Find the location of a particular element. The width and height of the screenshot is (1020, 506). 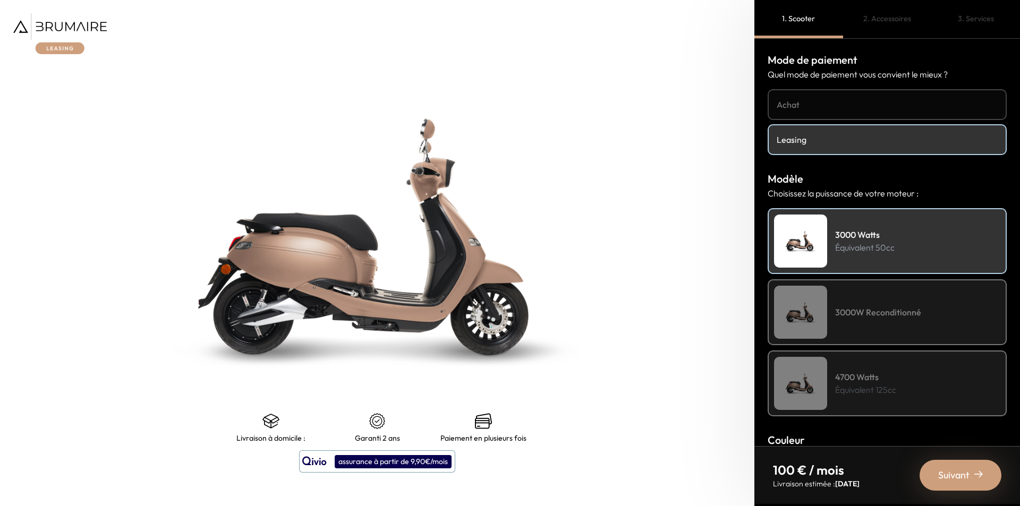

p: Choisissez la puissance de votre moteur : is located at coordinates (887, 193).